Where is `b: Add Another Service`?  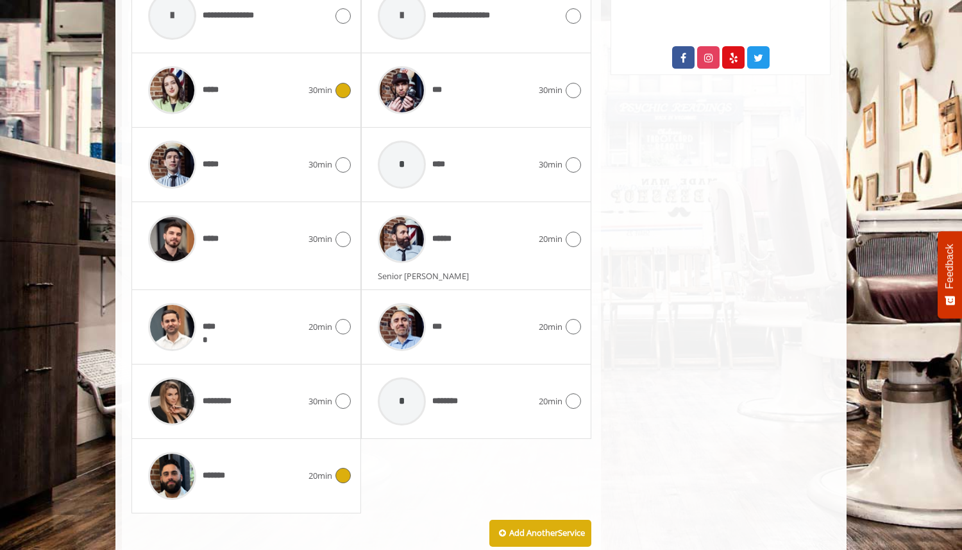
b: Add Another Service is located at coordinates (547, 532).